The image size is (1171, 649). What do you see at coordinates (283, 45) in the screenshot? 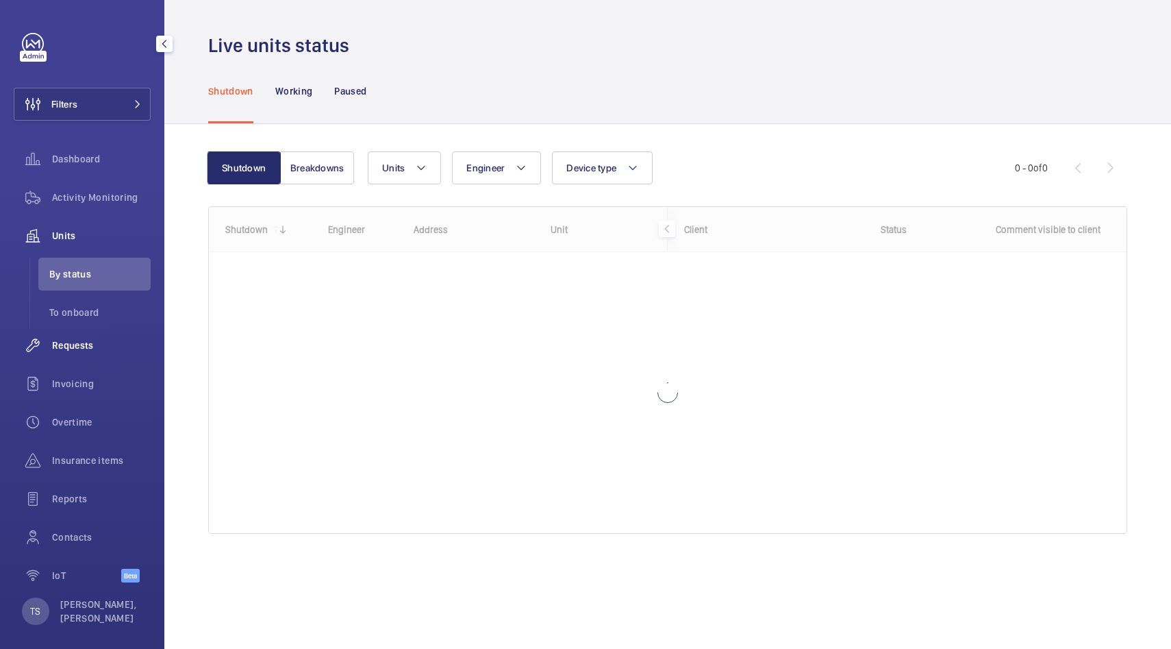
I see `h1: Live units status` at bounding box center [283, 45].